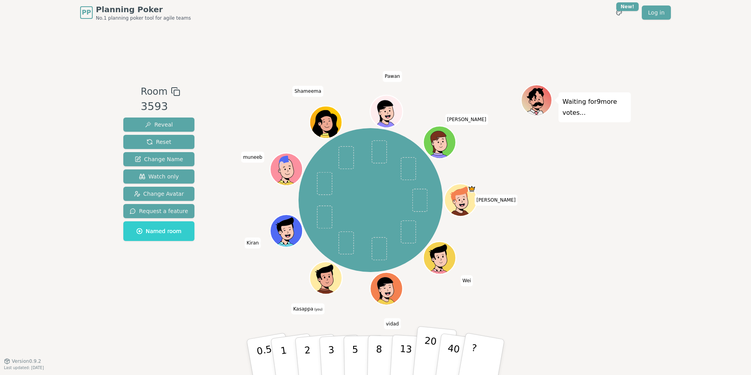 The width and height of the screenshot is (751, 375). I want to click on div: 3593, so click(160, 106).